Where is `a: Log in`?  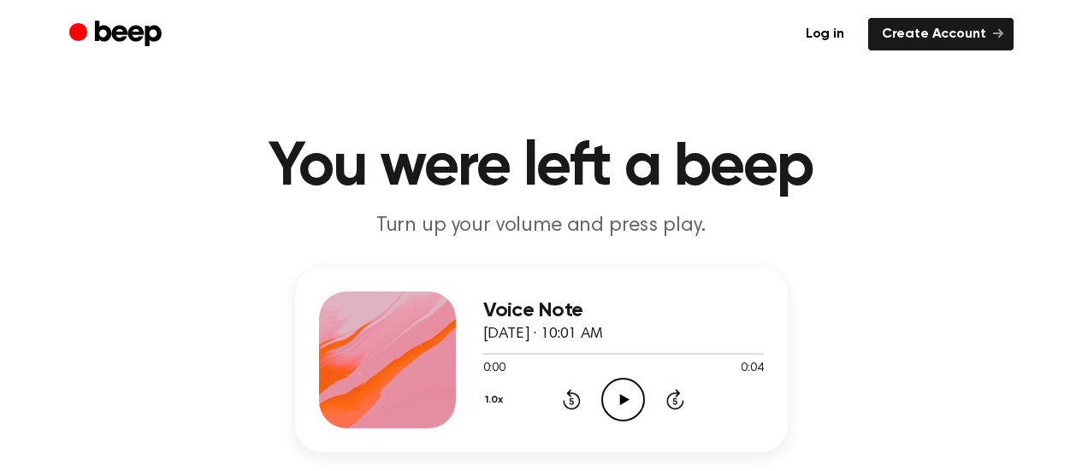 a: Log in is located at coordinates (825, 34).